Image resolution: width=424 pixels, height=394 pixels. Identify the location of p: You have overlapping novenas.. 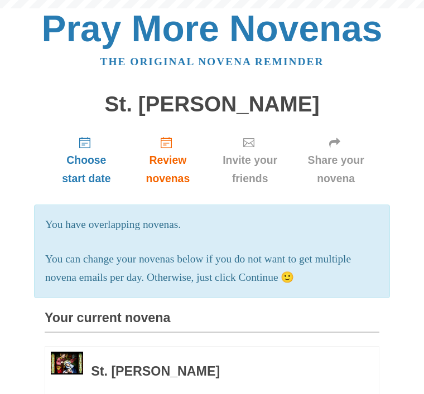
(212, 225).